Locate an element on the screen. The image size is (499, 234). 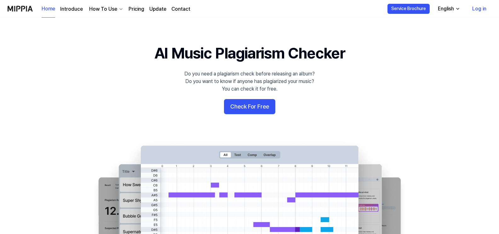
button: Check For Free is located at coordinates (249, 107).